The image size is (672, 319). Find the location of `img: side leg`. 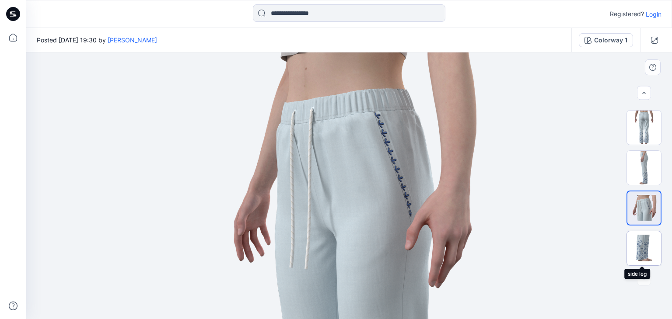

img: side leg is located at coordinates (644, 249).